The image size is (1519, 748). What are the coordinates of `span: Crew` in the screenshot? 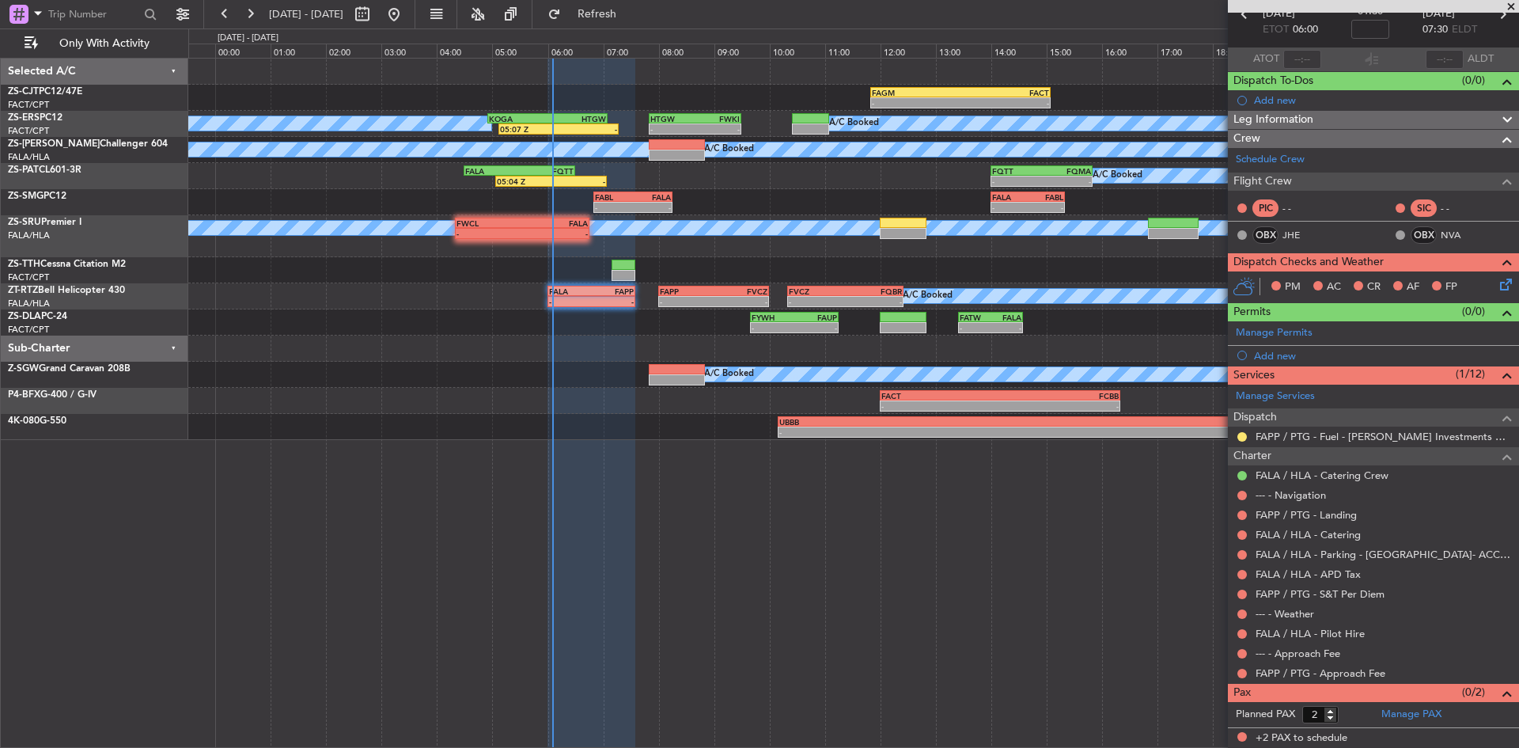 It's located at (1247, 138).